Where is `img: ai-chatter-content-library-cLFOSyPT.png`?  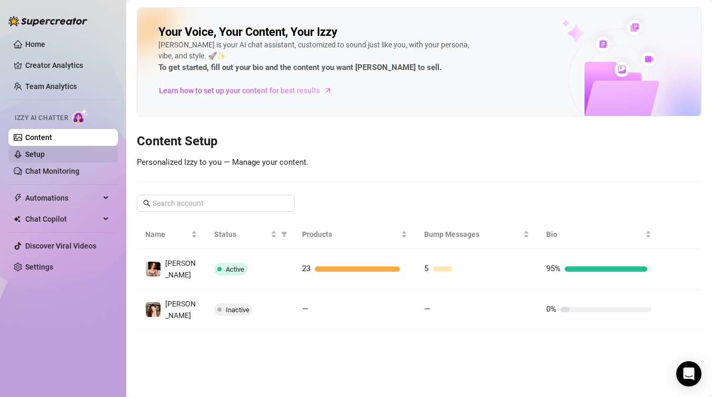
img: ai-chatter-content-library-cLFOSyPT.png is located at coordinates (619, 62).